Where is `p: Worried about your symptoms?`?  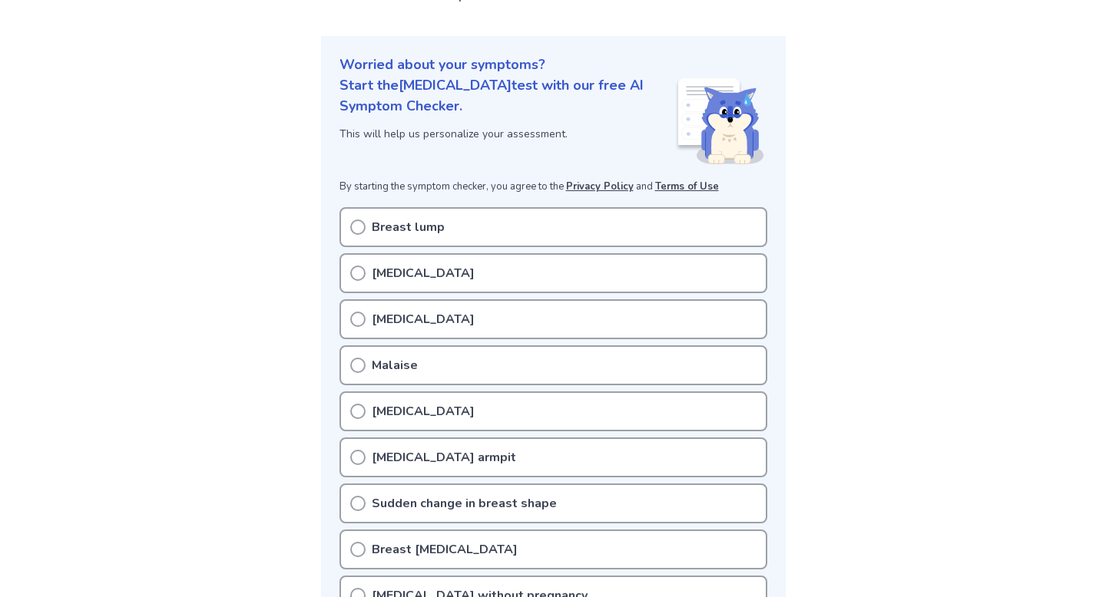 p: Worried about your symptoms? is located at coordinates (553, 64).